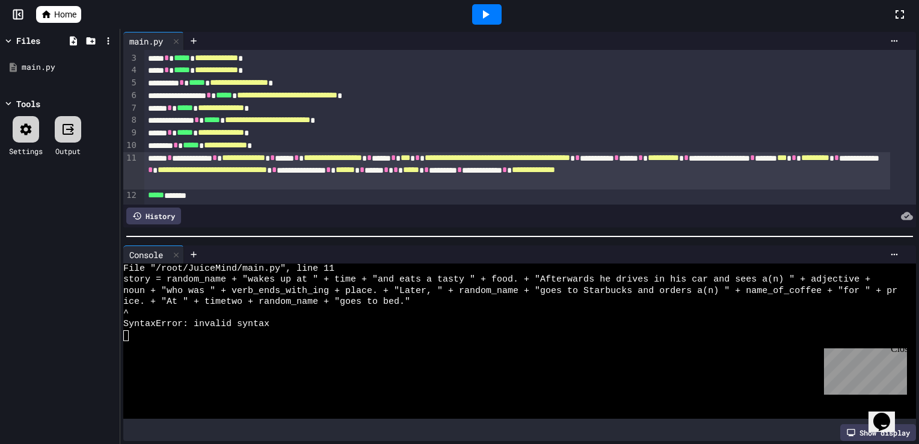  Describe the element at coordinates (28, 103) in the screenshot. I see `div: Tools` at that location.